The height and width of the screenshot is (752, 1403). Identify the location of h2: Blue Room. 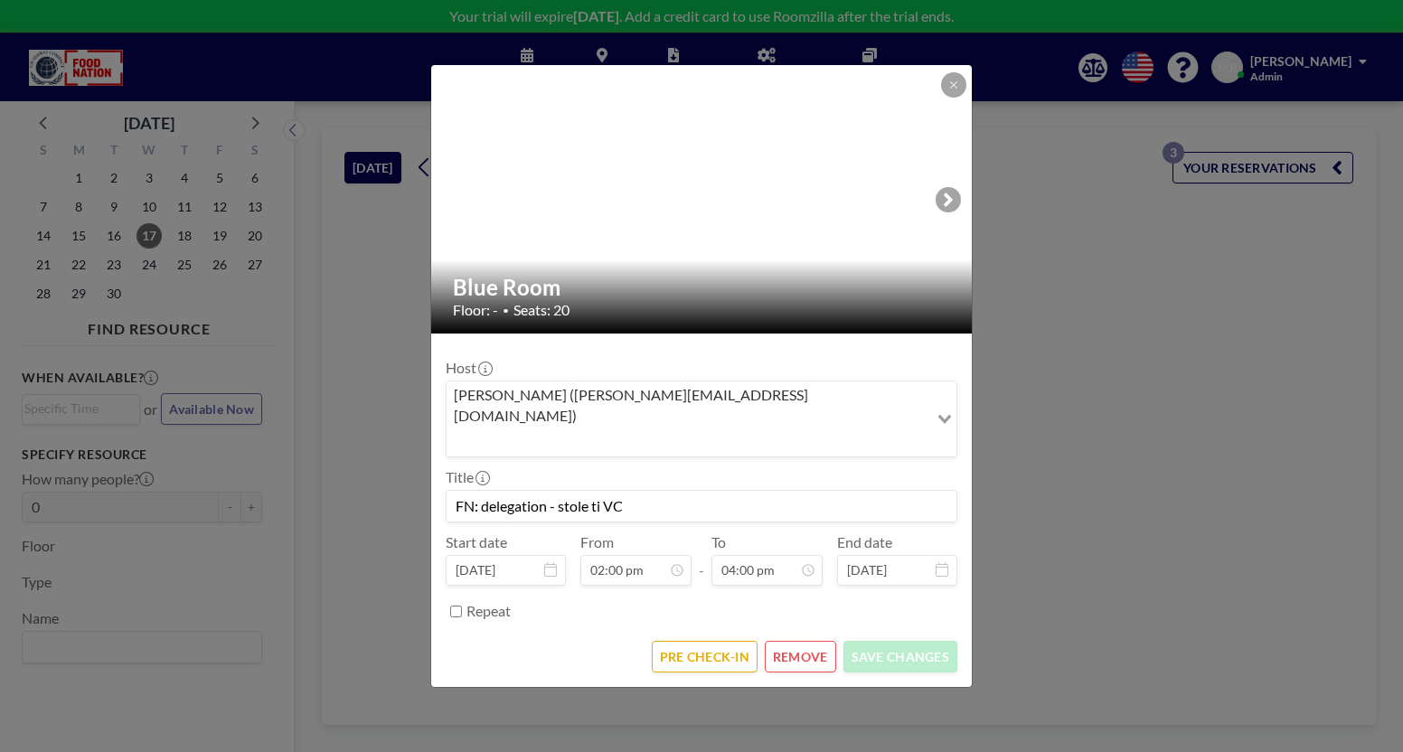
(702, 287).